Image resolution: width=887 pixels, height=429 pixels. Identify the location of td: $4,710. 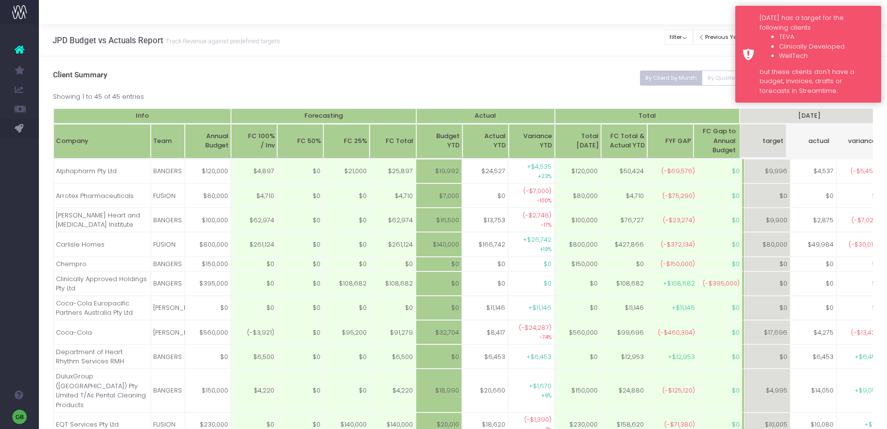
(624, 196).